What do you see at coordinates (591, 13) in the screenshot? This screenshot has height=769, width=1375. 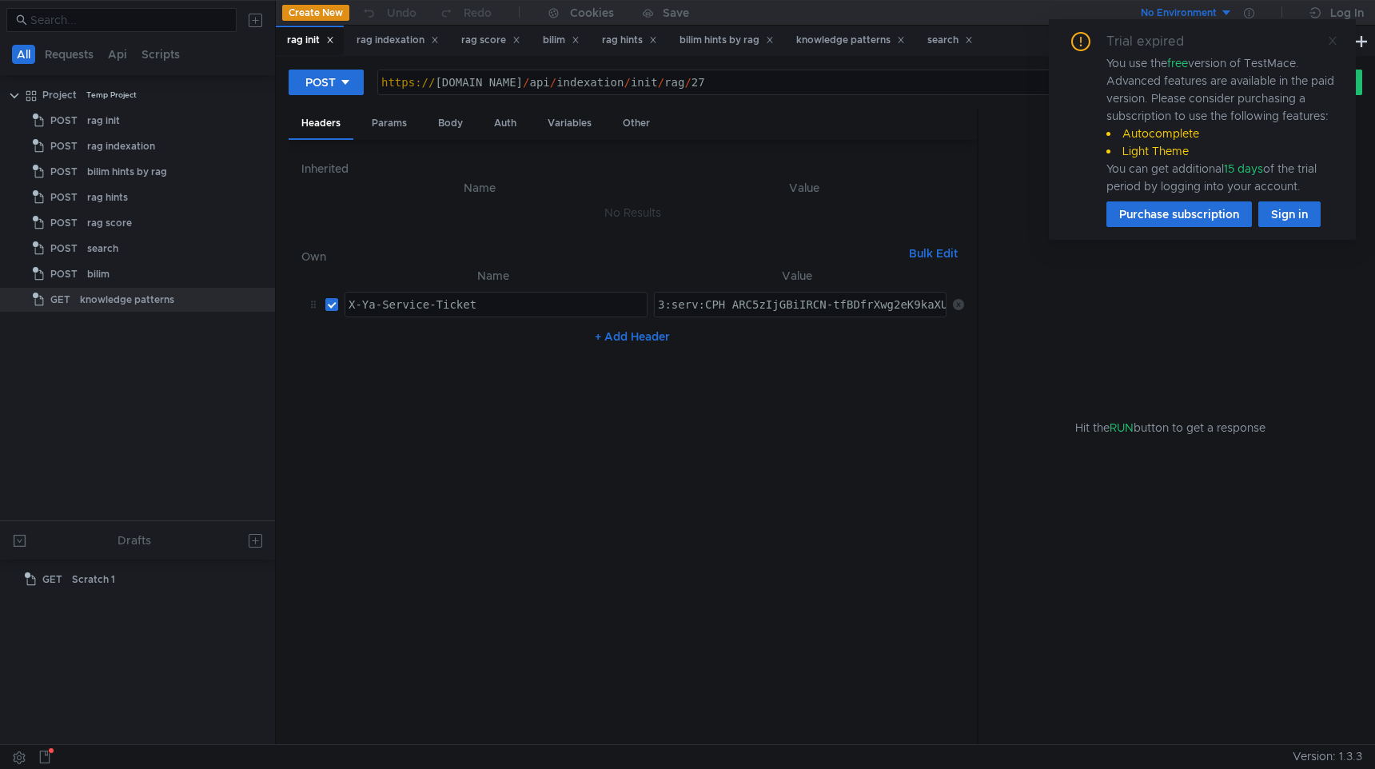 I see `div: Cookies` at bounding box center [591, 13].